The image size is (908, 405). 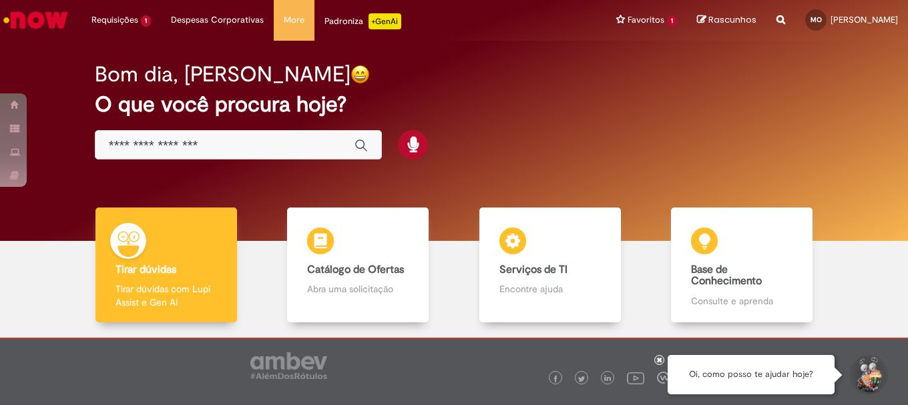 What do you see at coordinates (582, 379) in the screenshot?
I see `img: logo_footer_twitter.png` at bounding box center [582, 379].